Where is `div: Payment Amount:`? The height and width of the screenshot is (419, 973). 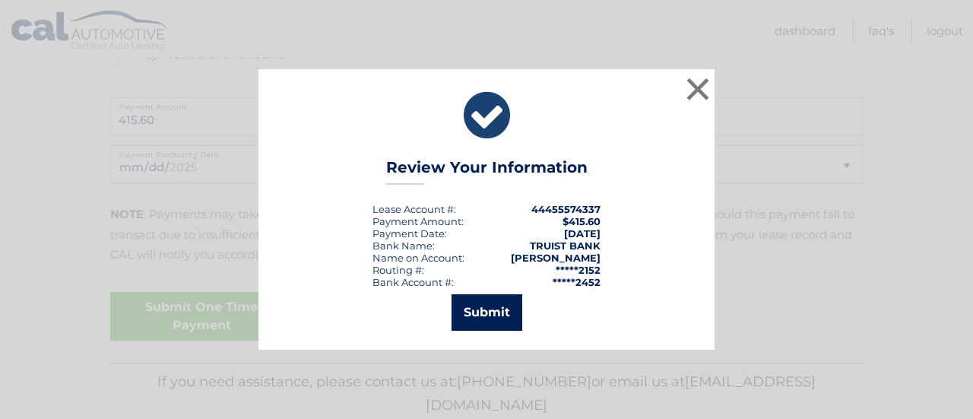 div: Payment Amount: is located at coordinates (418, 221).